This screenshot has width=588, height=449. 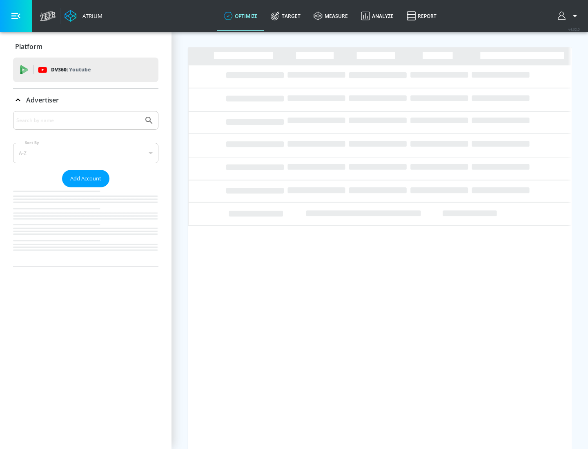 I want to click on p: Advertiser, so click(x=42, y=100).